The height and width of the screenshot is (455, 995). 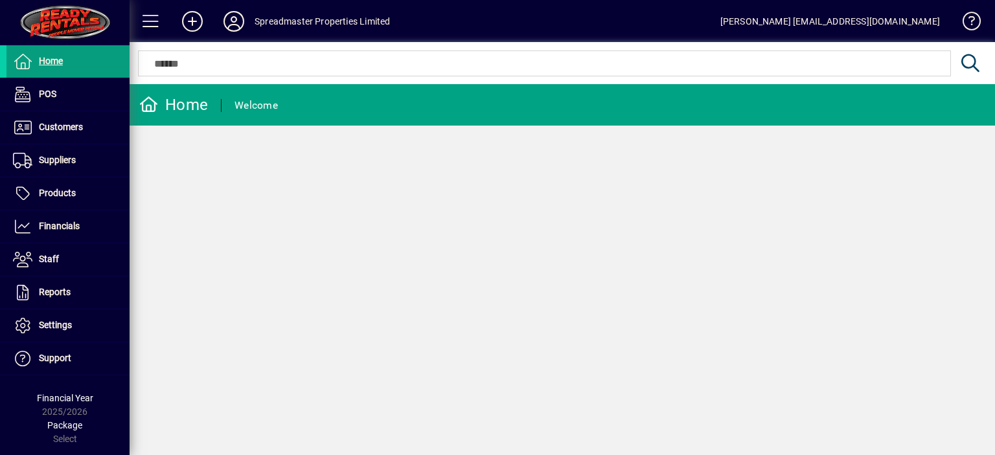 I want to click on div: Welcome, so click(x=256, y=106).